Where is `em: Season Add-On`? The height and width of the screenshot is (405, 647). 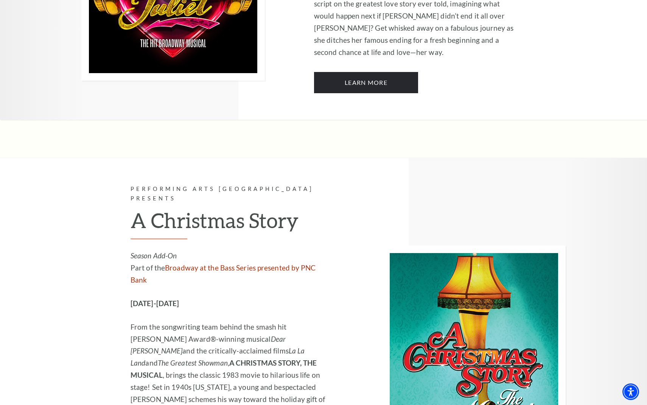
em: Season Add-On is located at coordinates (154, 255).